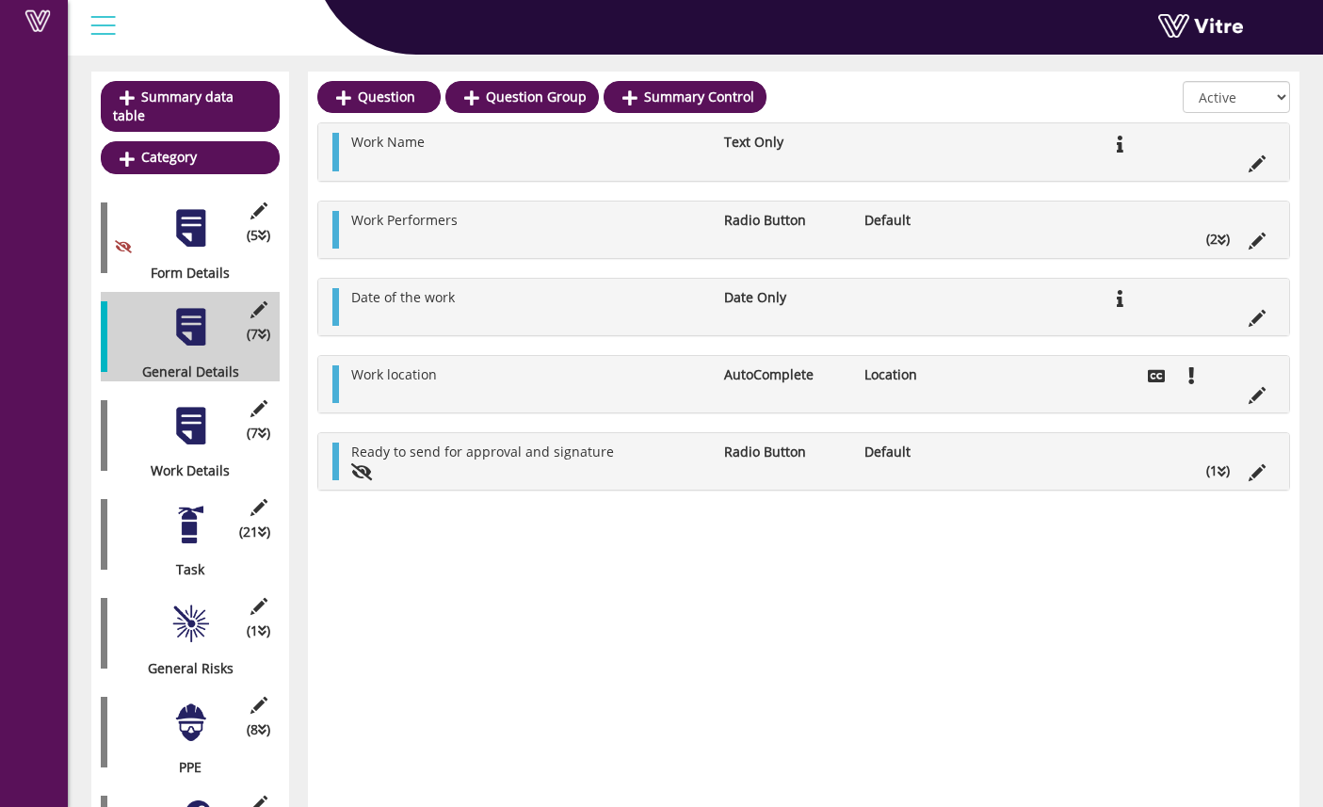 This screenshot has height=807, width=1323. Describe the element at coordinates (258, 631) in the screenshot. I see `span: (1 )` at that location.